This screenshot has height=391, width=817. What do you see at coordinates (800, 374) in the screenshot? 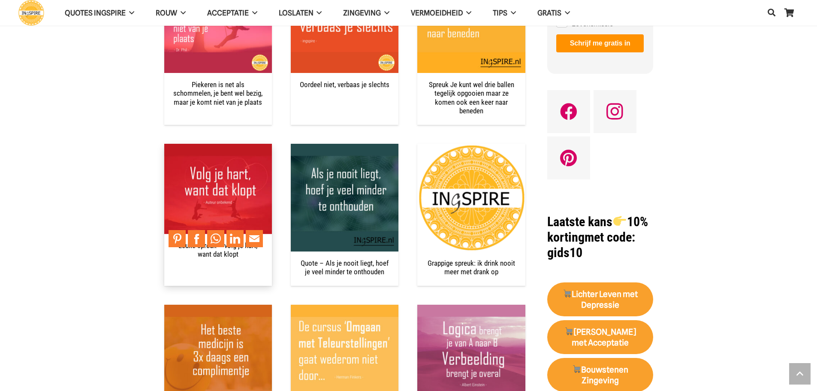
I see `a: Terug naar top` at bounding box center [800, 374].